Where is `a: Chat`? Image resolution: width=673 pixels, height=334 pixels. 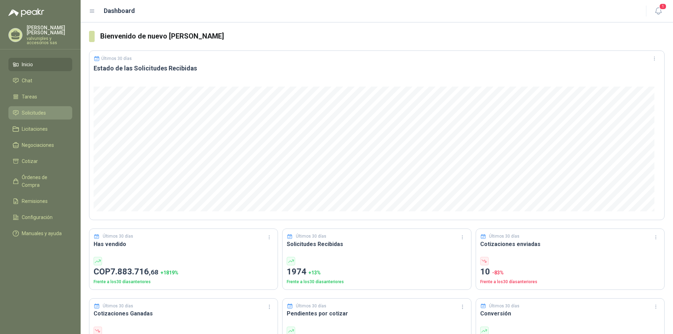
a: Chat is located at coordinates (40, 81).